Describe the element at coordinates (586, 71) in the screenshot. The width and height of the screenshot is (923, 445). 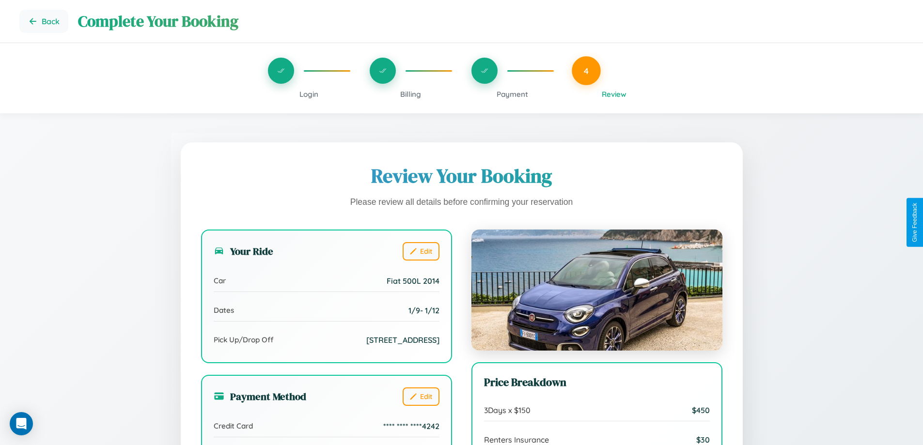
I see `span: 4` at that location.